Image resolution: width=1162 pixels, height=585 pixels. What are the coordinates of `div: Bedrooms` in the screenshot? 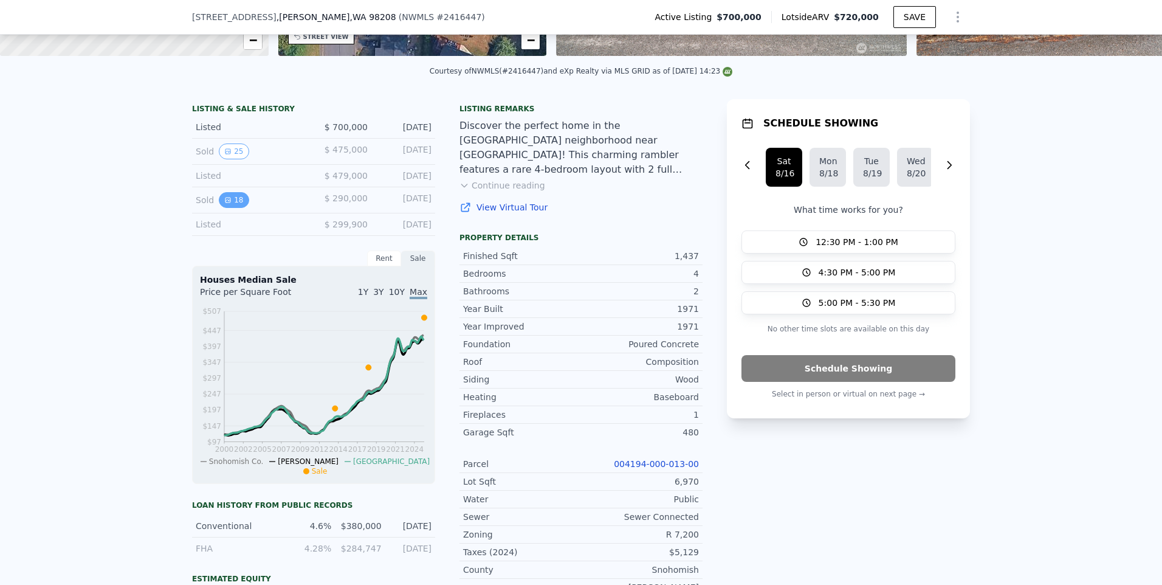 It's located at (522, 274).